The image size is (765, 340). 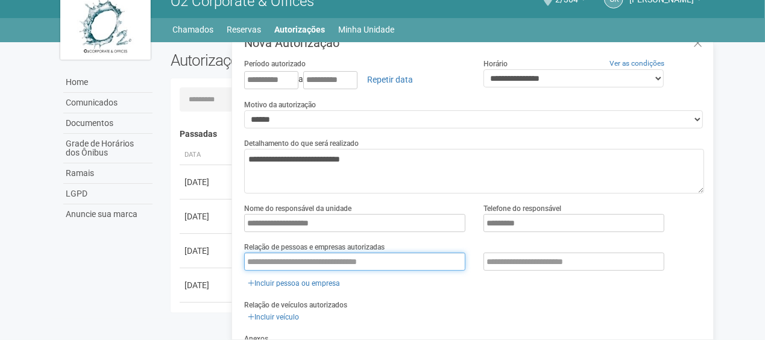 I want to click on div: a, so click(x=354, y=80).